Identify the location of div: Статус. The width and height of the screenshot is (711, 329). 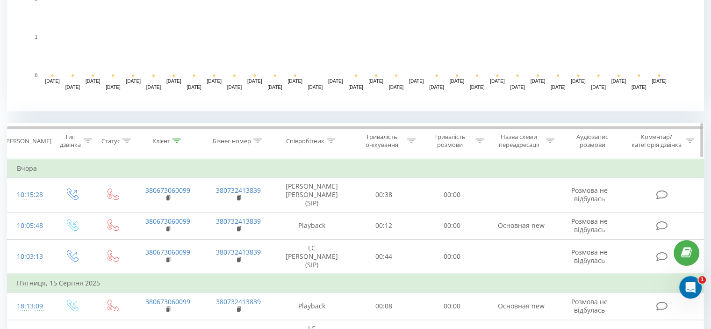
(111, 141).